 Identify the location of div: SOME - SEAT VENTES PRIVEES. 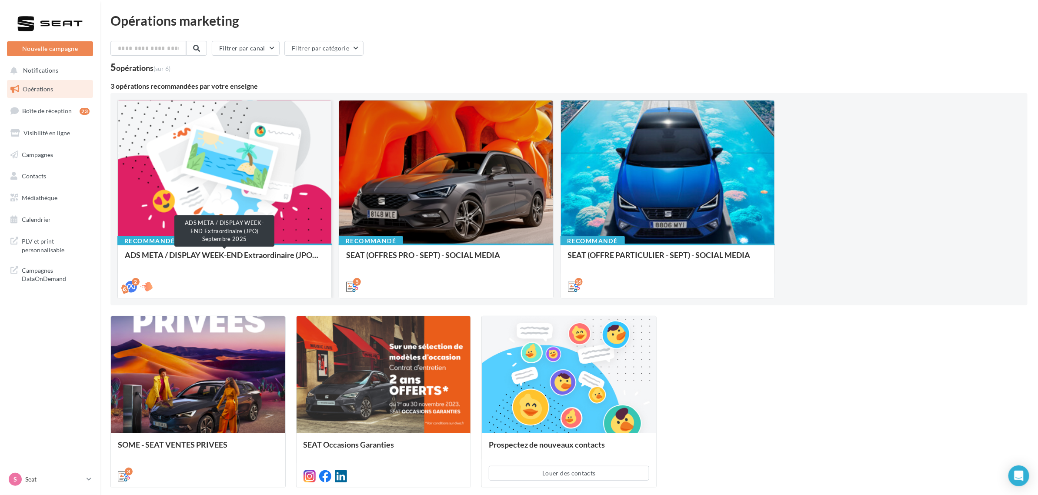
(198, 449).